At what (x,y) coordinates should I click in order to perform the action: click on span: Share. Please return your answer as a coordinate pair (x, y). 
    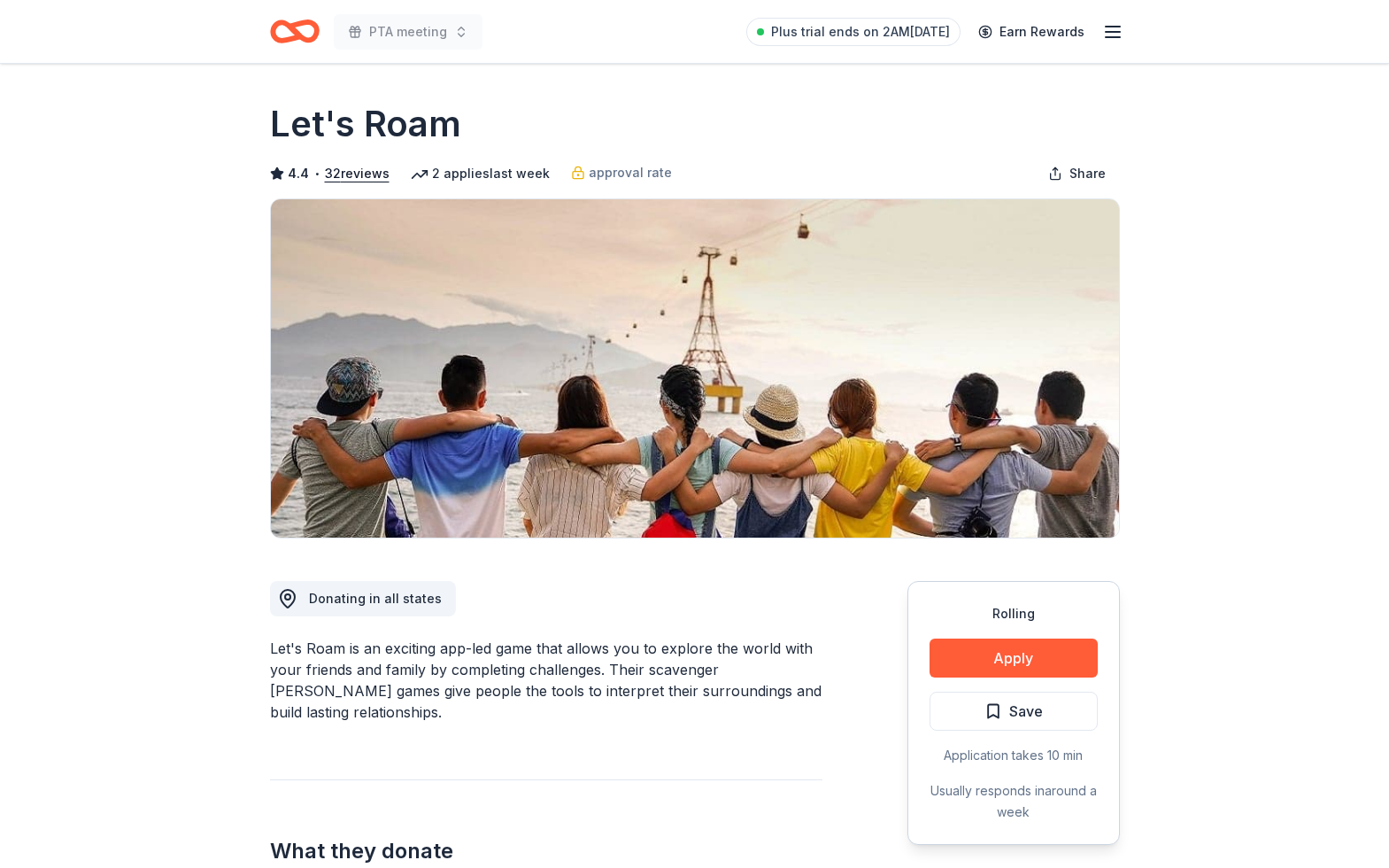
    Looking at the image, I should click on (1088, 174).